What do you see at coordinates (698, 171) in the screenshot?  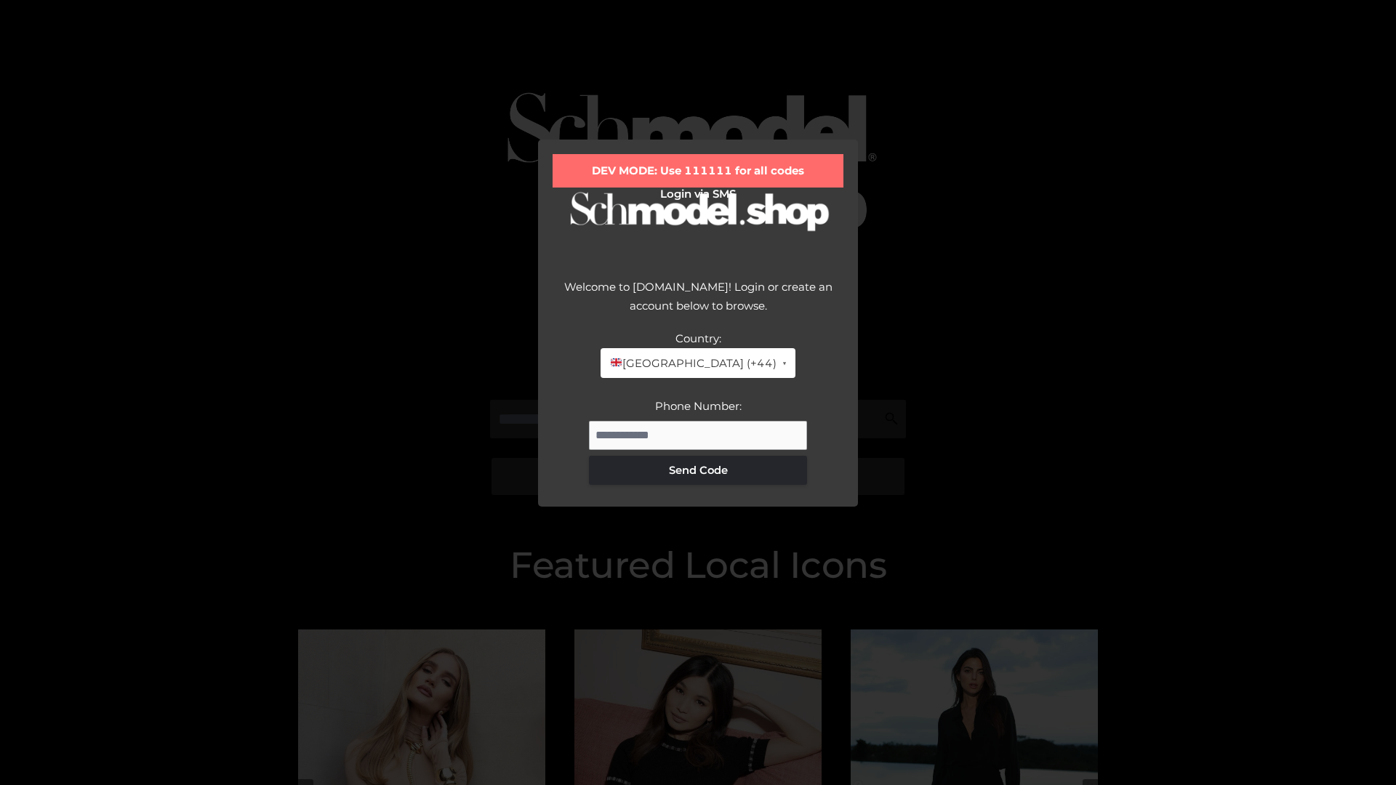 I see `div: DEV MODE: Use 111111 for all codes` at bounding box center [698, 171].